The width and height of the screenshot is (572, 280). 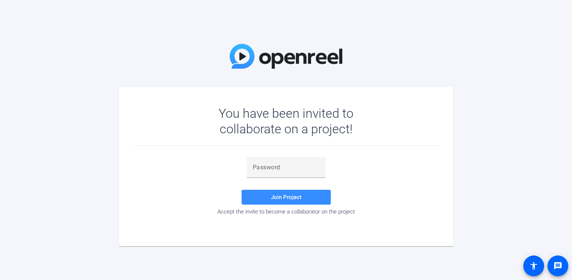 I want to click on input: Password, so click(x=286, y=168).